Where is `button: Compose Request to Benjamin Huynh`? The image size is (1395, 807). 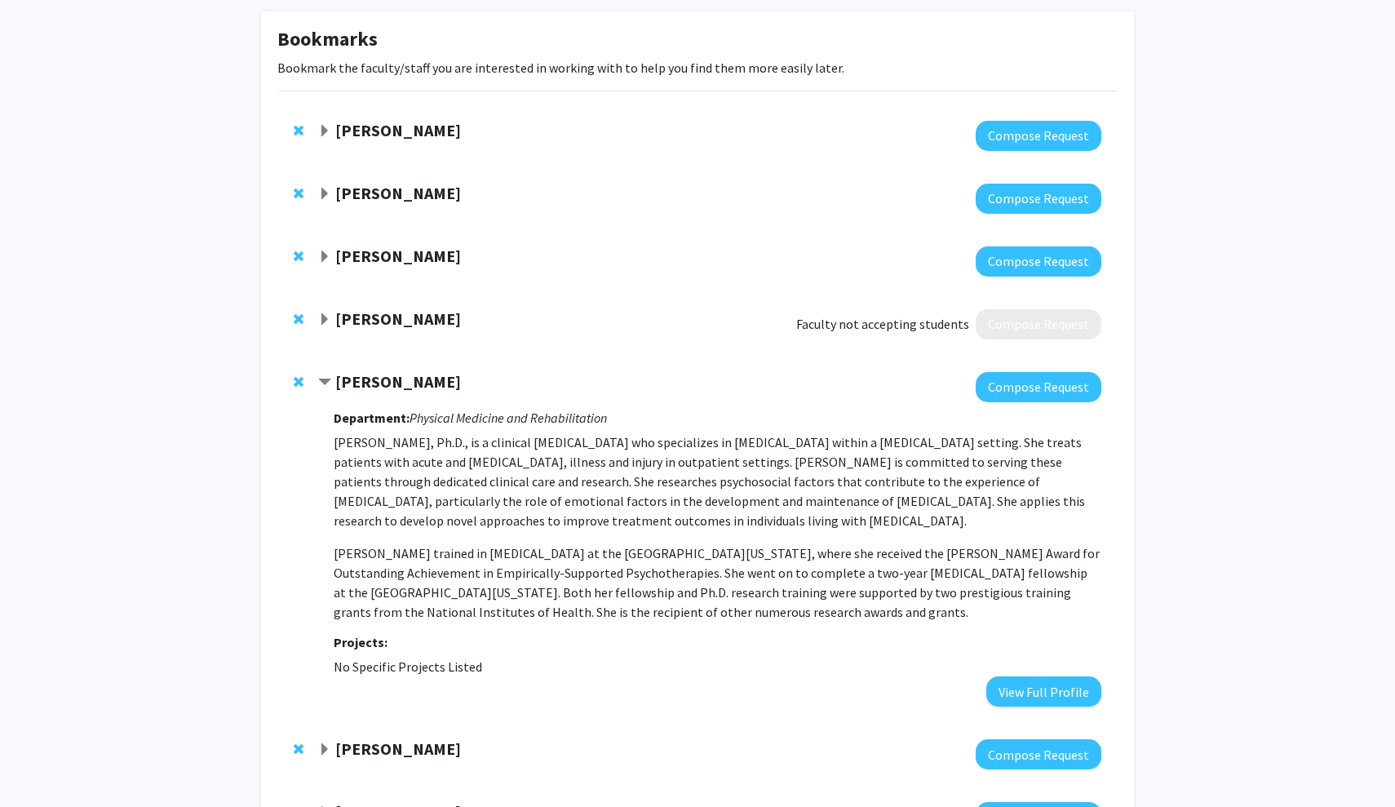 button: Compose Request to Benjamin Huynh is located at coordinates (1038, 135).